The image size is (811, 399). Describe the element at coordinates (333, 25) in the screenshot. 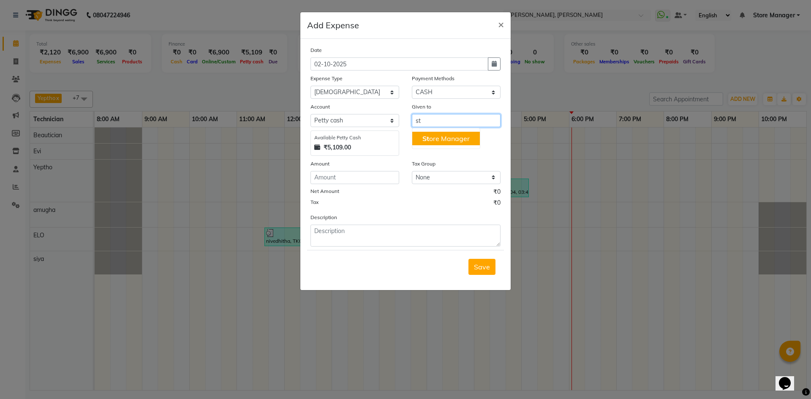

I see `h5: Add Expense` at that location.